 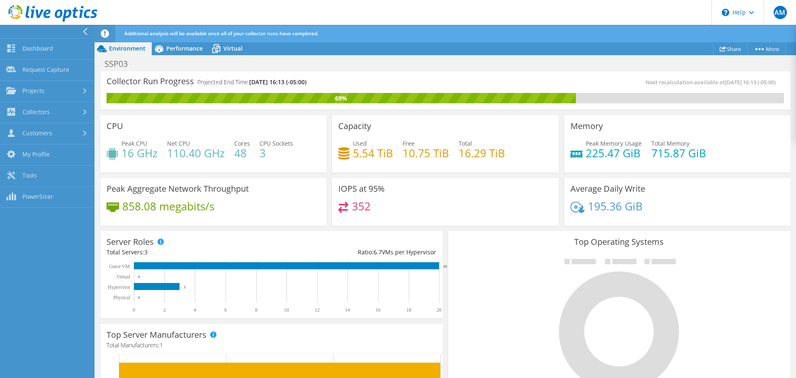 What do you see at coordinates (482, 153) in the screenshot?
I see `h4: 16.29 TiB` at bounding box center [482, 153].